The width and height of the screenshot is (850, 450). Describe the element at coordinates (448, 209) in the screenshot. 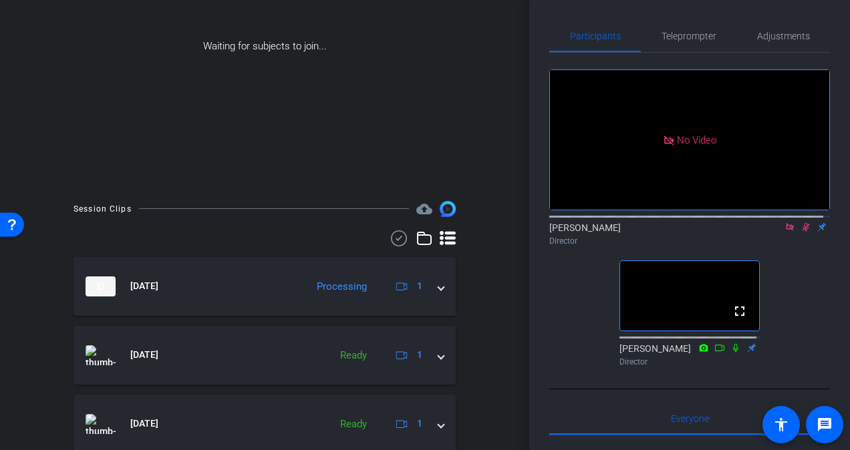

I see `img: Session clips` at that location.